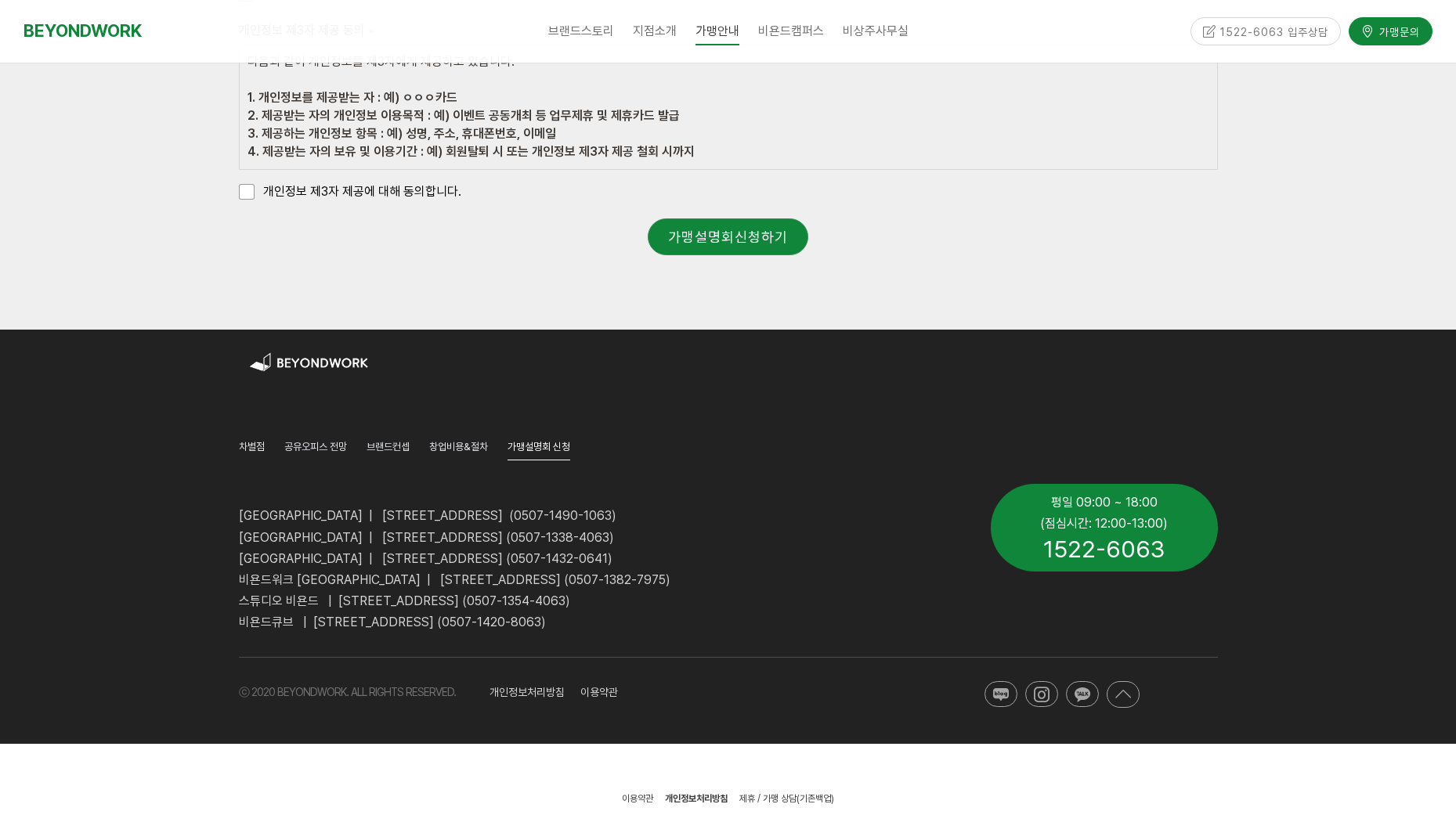  I want to click on a: 차별점, so click(252, 448).